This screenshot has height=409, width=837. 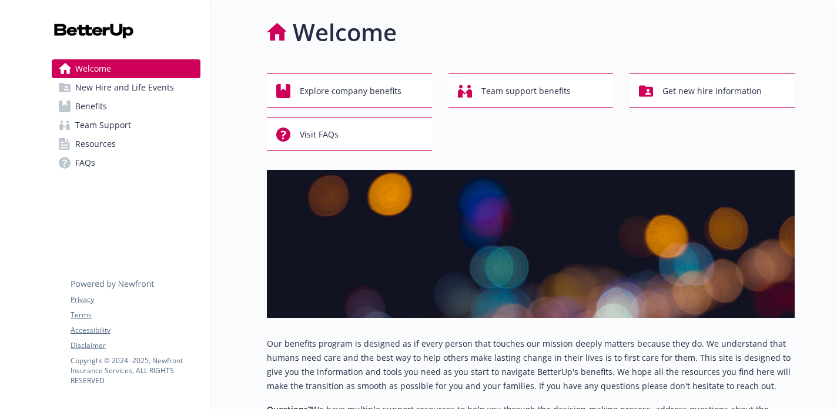 I want to click on a: Terms, so click(x=135, y=315).